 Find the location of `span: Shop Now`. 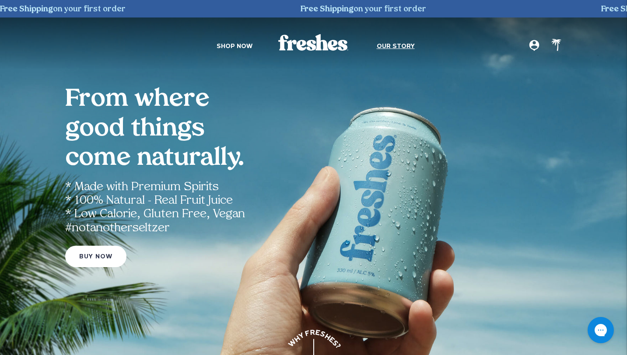

span: Shop Now is located at coordinates (234, 47).